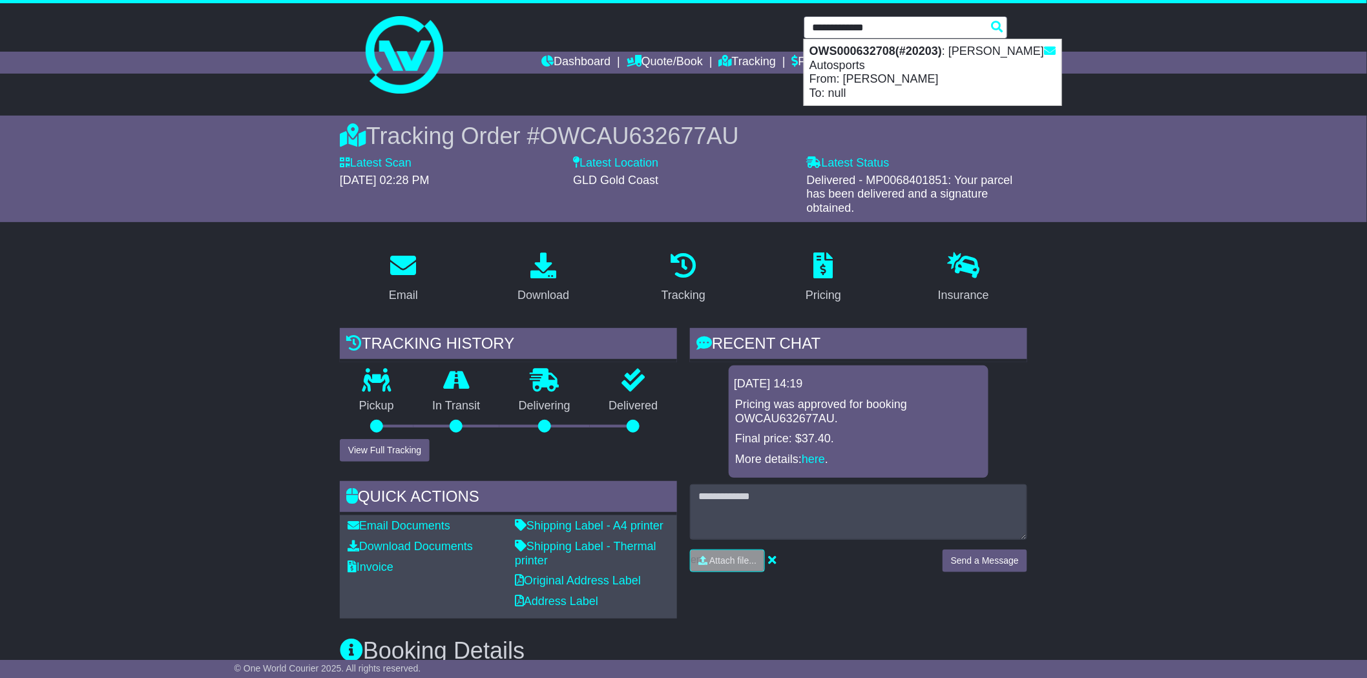 Image resolution: width=1367 pixels, height=678 pixels. What do you see at coordinates (821, 63) in the screenshot?
I see `a: Financials` at bounding box center [821, 63].